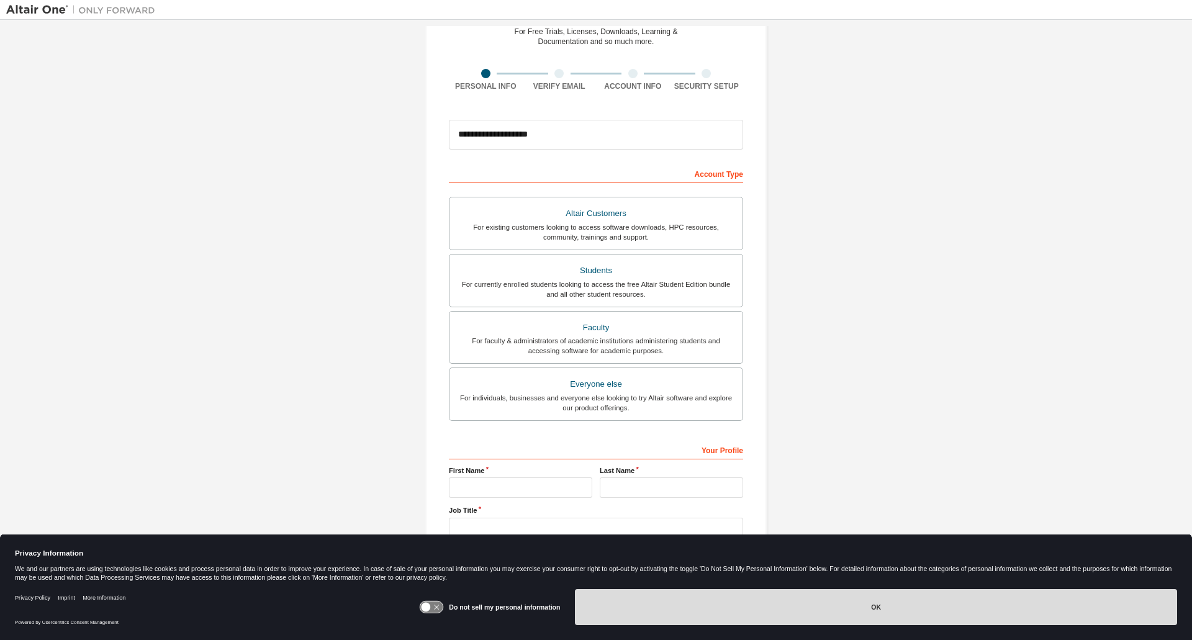 The height and width of the screenshot is (640, 1192). Describe the element at coordinates (560, 86) in the screenshot. I see `div: Verify Email` at that location.